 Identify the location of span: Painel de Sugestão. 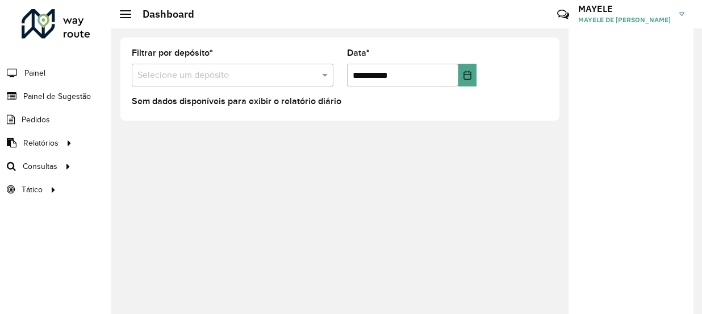
(57, 96).